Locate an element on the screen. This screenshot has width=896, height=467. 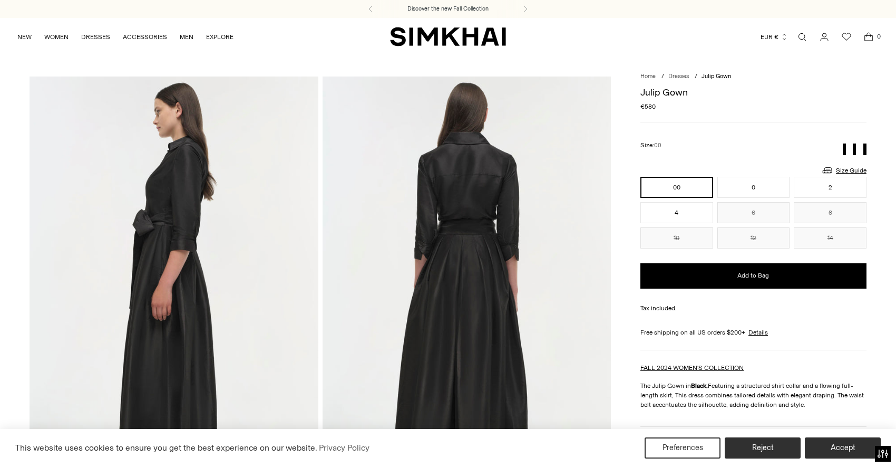
a: Details is located at coordinates (758, 332).